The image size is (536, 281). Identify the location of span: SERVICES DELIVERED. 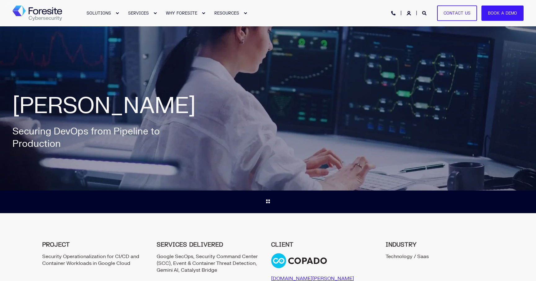
(207, 247).